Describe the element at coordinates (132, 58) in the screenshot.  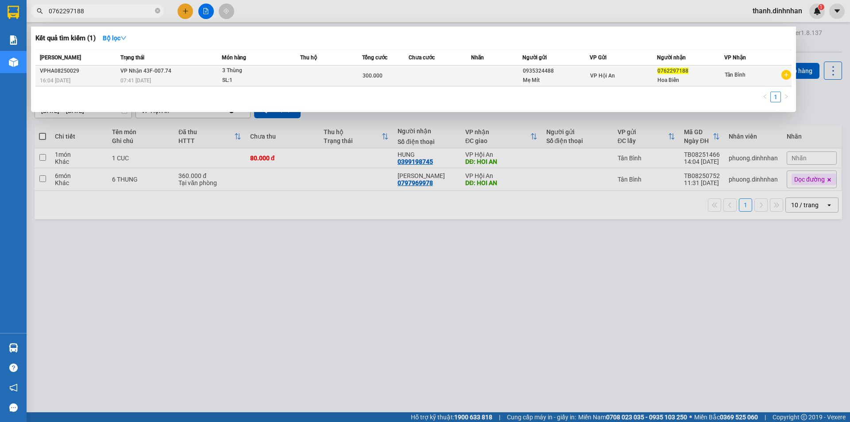
I see `span: Trạng thái` at that location.